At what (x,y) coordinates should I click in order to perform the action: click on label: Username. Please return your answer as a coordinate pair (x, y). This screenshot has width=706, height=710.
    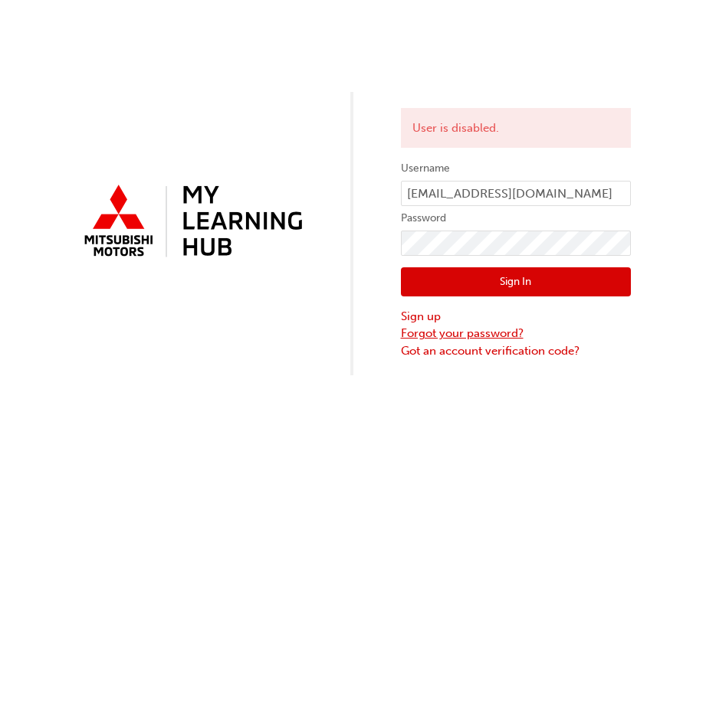
    Looking at the image, I should click on (516, 169).